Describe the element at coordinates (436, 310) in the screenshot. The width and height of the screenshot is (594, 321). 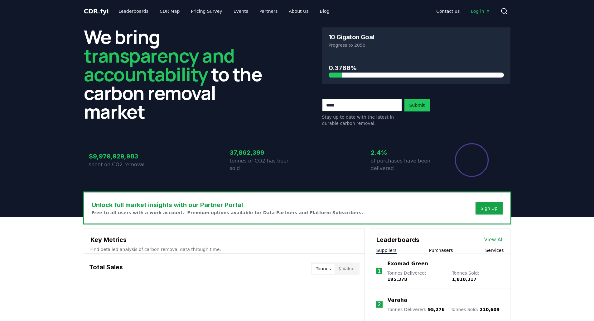
I see `span: 95,276` at that location.